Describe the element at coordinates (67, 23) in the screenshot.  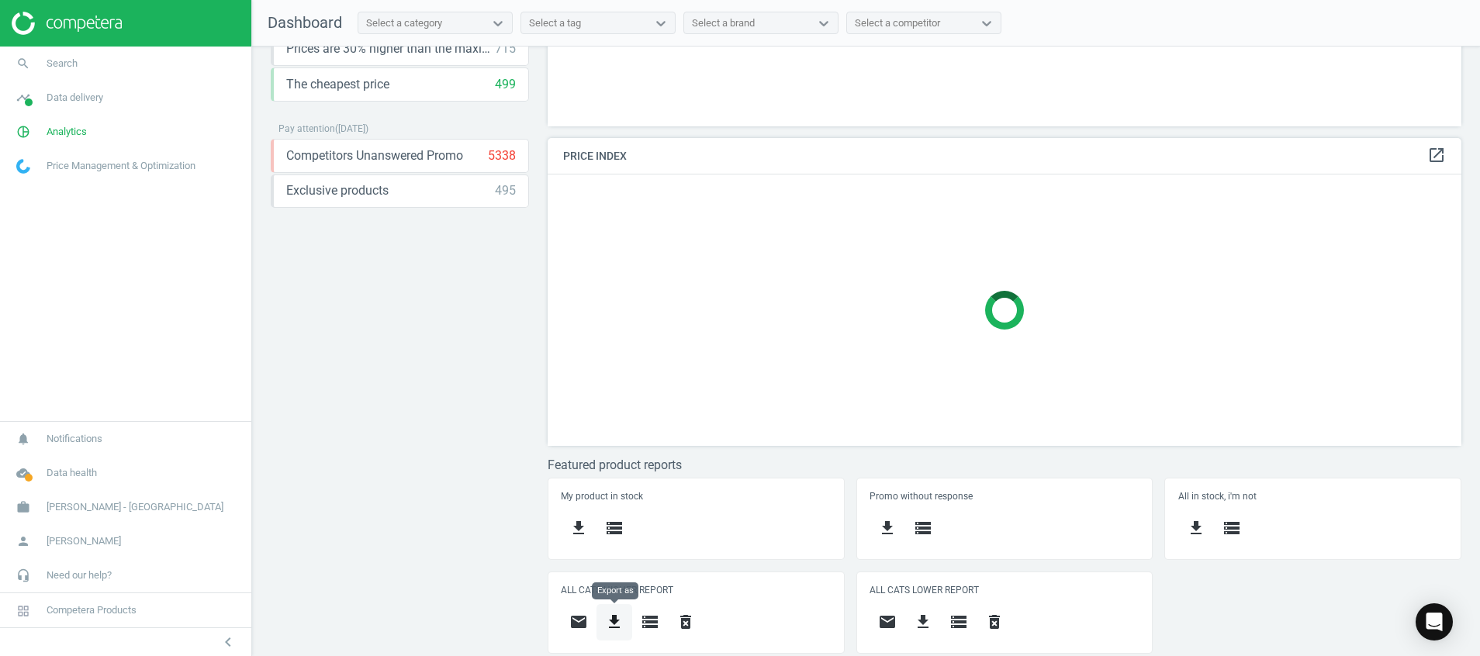
I see `img: ajHJNr6hYgQAAAAASUVORK5CYII=` at that location.